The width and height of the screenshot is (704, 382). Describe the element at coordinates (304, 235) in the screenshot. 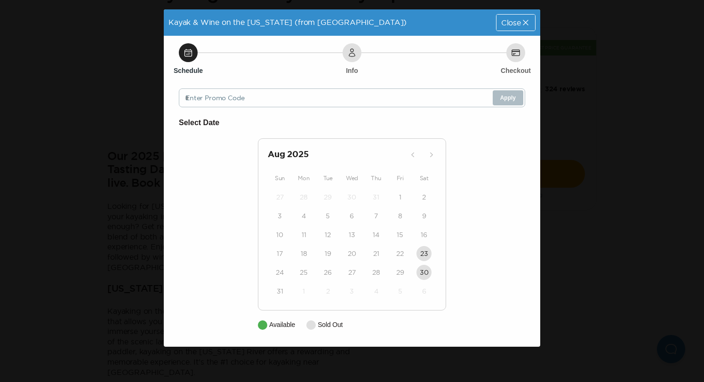

I see `time: 11` at that location.